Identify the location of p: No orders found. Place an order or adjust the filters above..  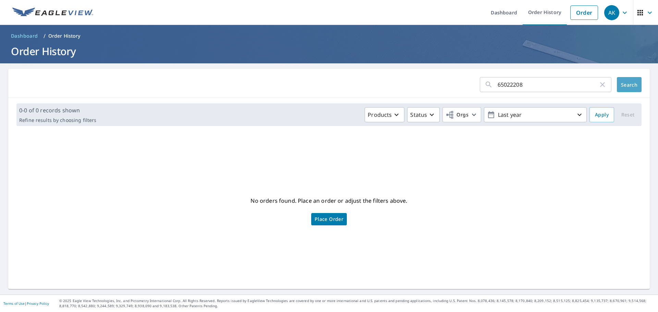
(329, 201).